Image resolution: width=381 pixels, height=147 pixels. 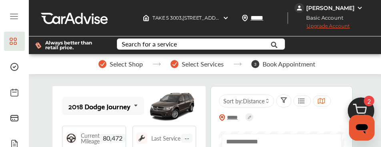 What do you see at coordinates (146, 18) in the screenshot?
I see `img: header-home-logo.8d720a4f.svg` at bounding box center [146, 18].